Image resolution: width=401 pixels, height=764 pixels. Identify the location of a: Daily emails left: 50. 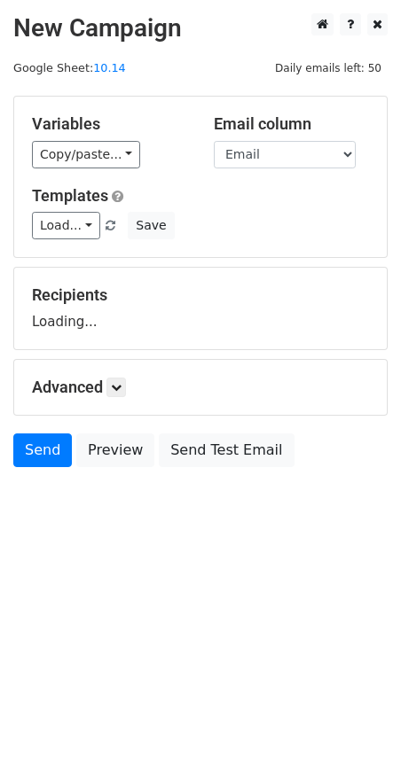
(328, 67).